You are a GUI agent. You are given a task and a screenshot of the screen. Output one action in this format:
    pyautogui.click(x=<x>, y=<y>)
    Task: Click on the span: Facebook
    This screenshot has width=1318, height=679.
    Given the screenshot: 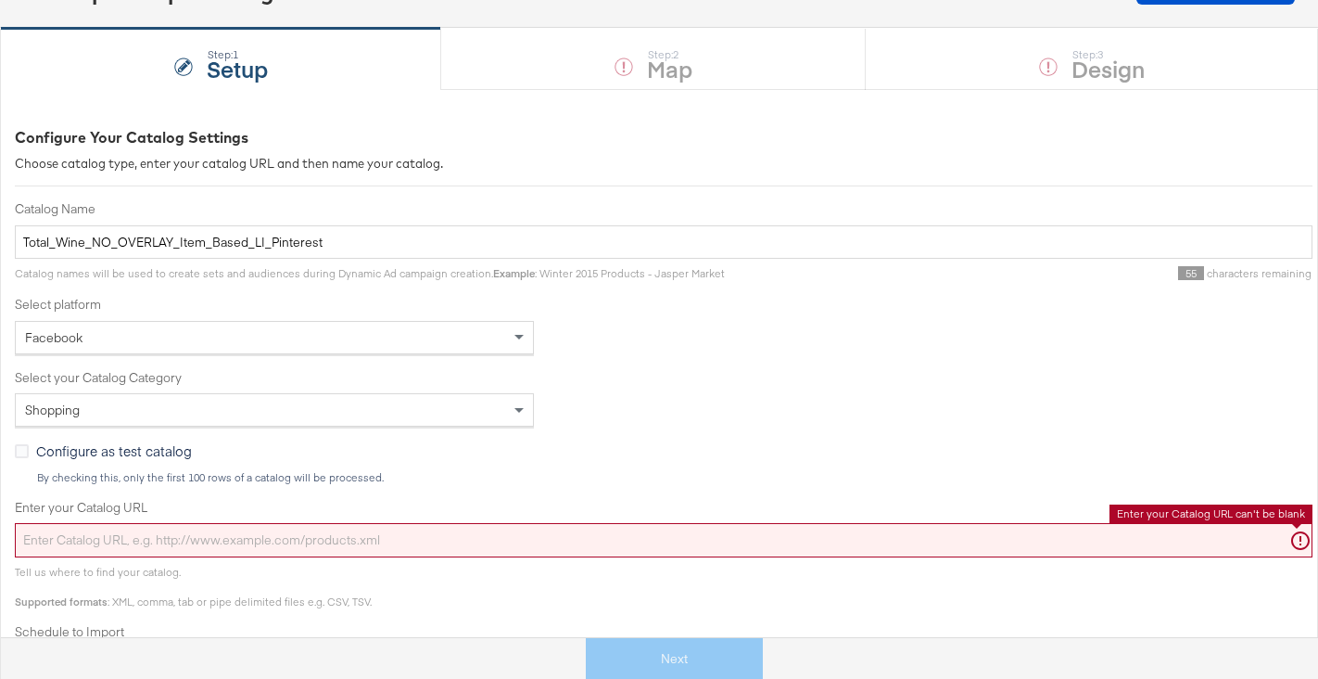 What is the action you would take?
    pyautogui.click(x=54, y=337)
    